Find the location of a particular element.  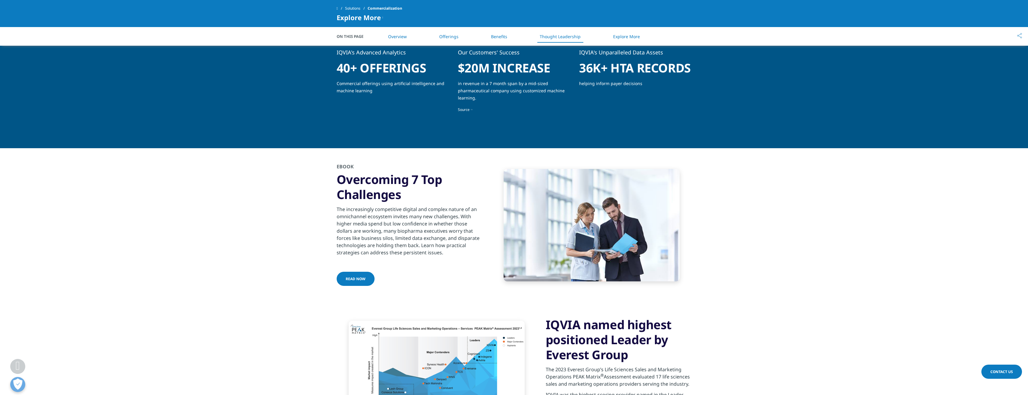

p: in revenue in a 7 month span by a mid-sized pharmaceutical company using customized machine learn... is located at coordinates (514, 93).